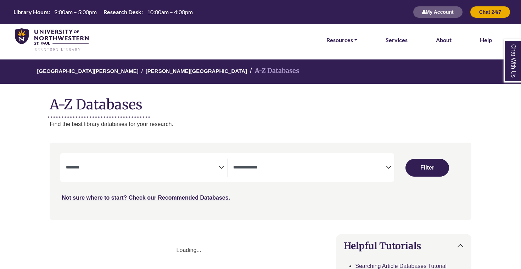  I want to click on button: Submit for Search Results, so click(427, 168).